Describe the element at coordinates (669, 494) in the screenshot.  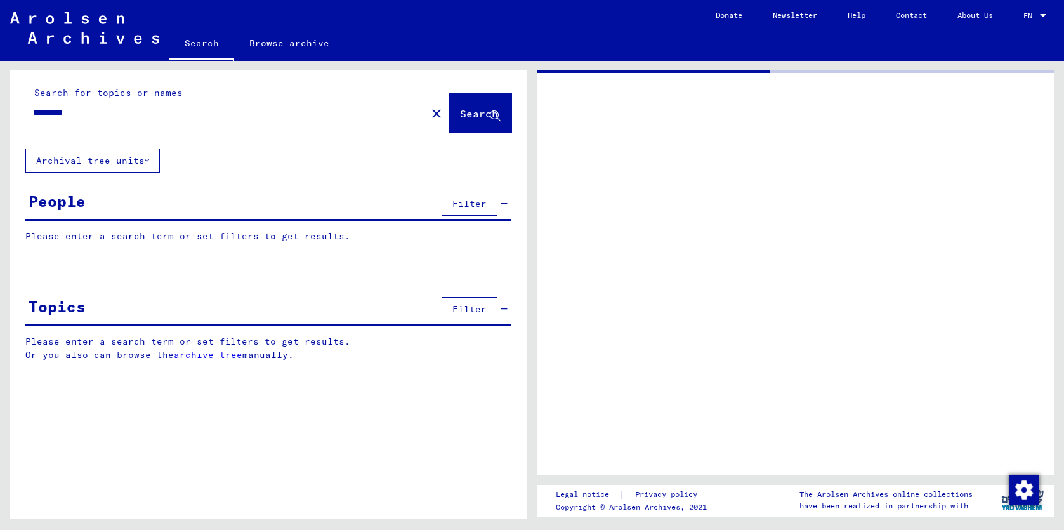
I see `a: Privacy policy` at that location.